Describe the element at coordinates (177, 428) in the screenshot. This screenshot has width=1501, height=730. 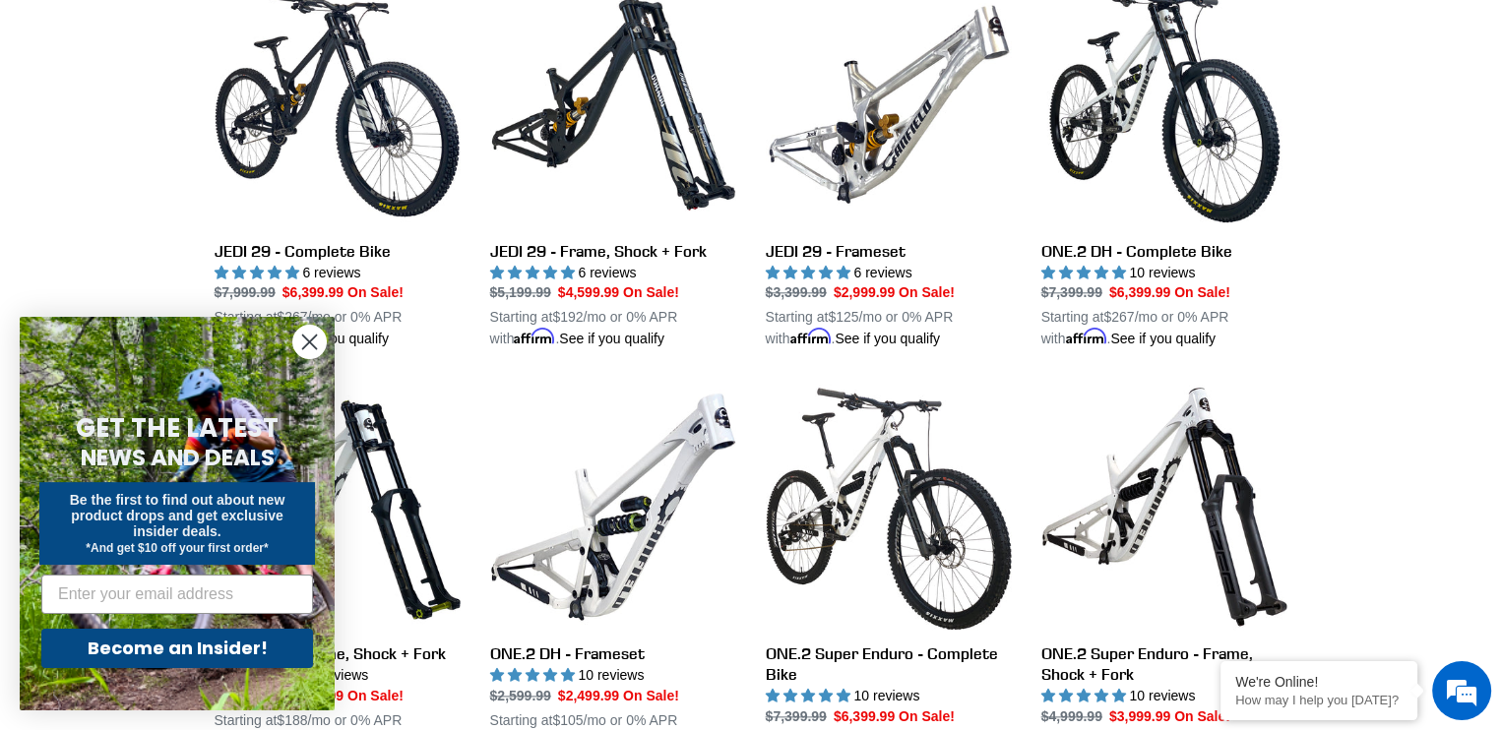
I see `span: GET THE LATEST` at that location.